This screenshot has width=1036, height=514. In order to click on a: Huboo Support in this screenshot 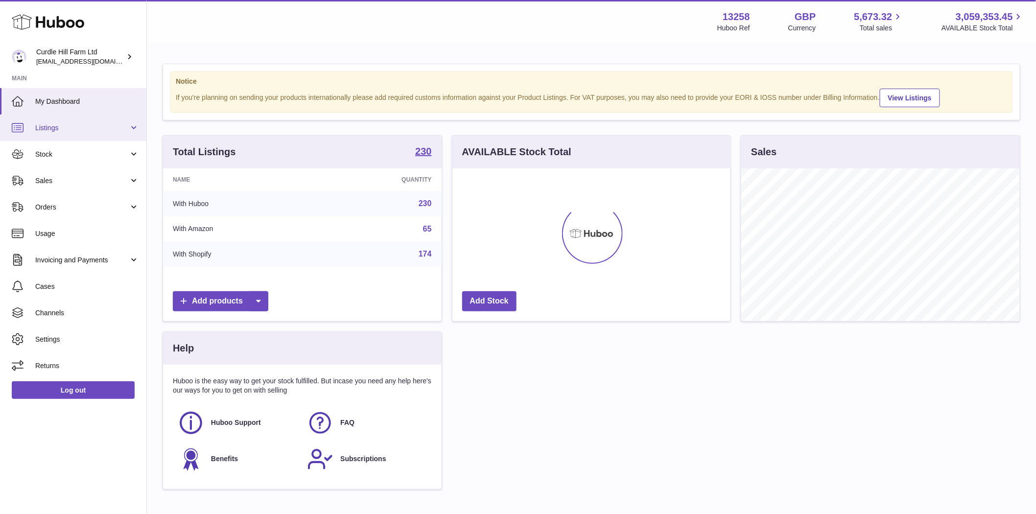, I will do `click(237, 423)`.